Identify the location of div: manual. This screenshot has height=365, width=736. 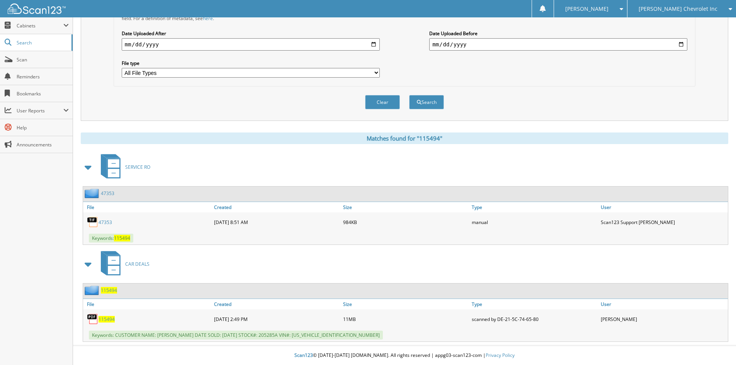
(534, 222).